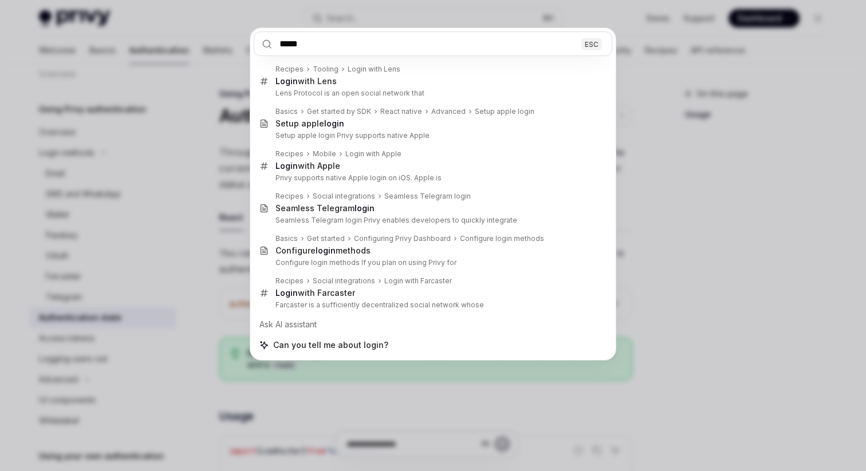  Describe the element at coordinates (325, 208) in the screenshot. I see `div: Seamless Telegram` at that location.